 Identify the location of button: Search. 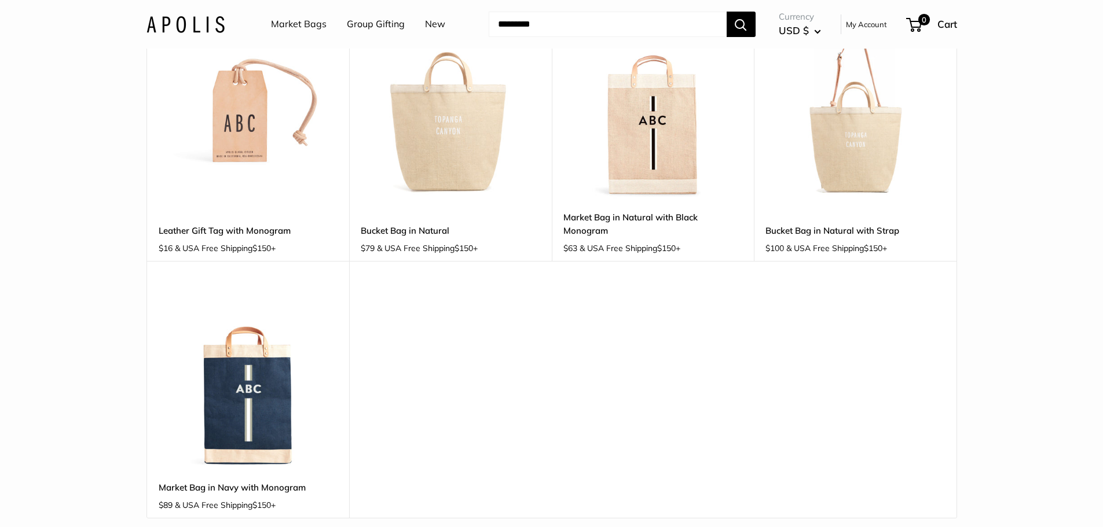
(741, 24).